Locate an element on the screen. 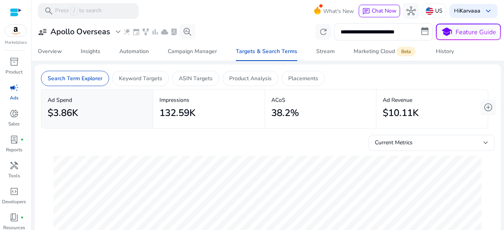 This screenshot has width=504, height=230. div: Campaign Manager is located at coordinates (192, 52).